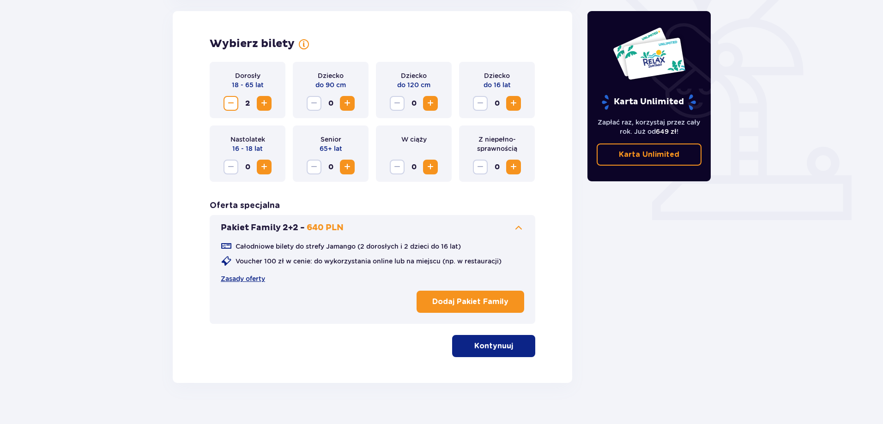 The height and width of the screenshot is (424, 883). Describe the element at coordinates (497, 144) in the screenshot. I see `p: Z niepełno­sprawnością` at that location.